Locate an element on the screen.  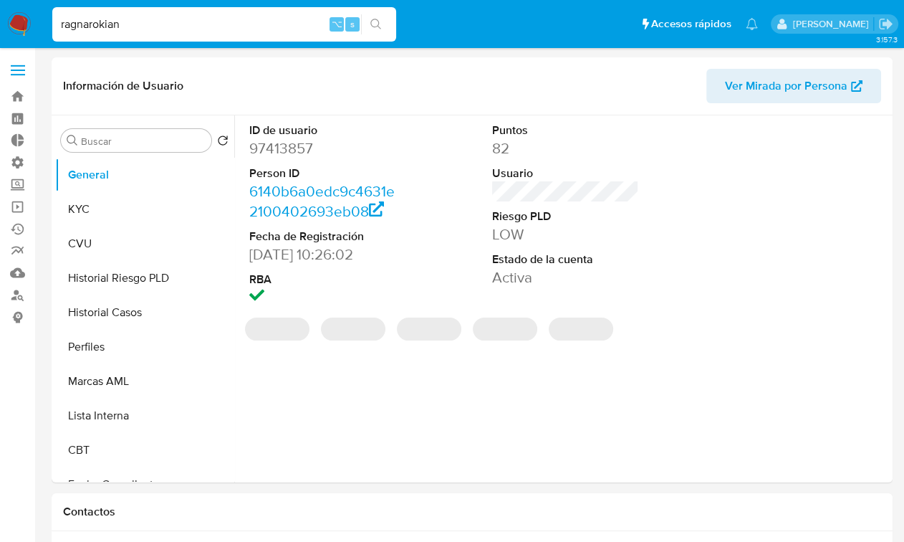
dt: Person ID is located at coordinates (323, 173).